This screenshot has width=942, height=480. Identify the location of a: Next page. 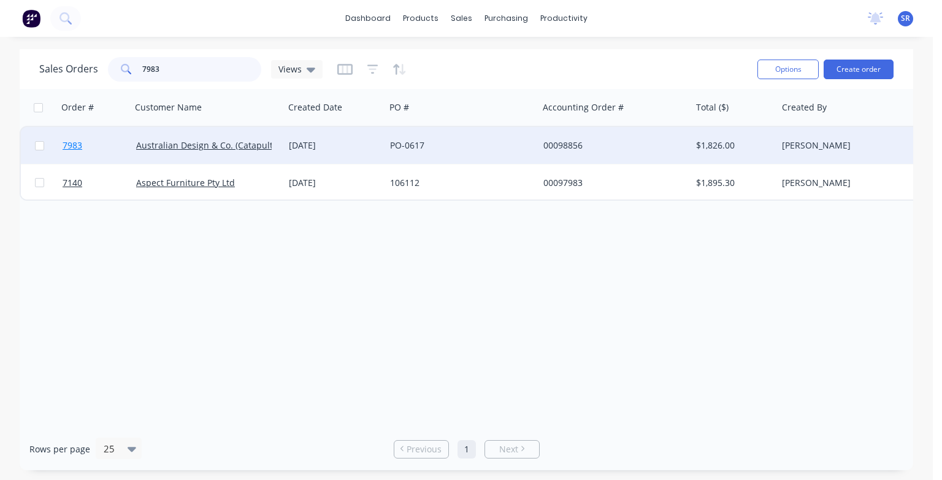
(512, 449).